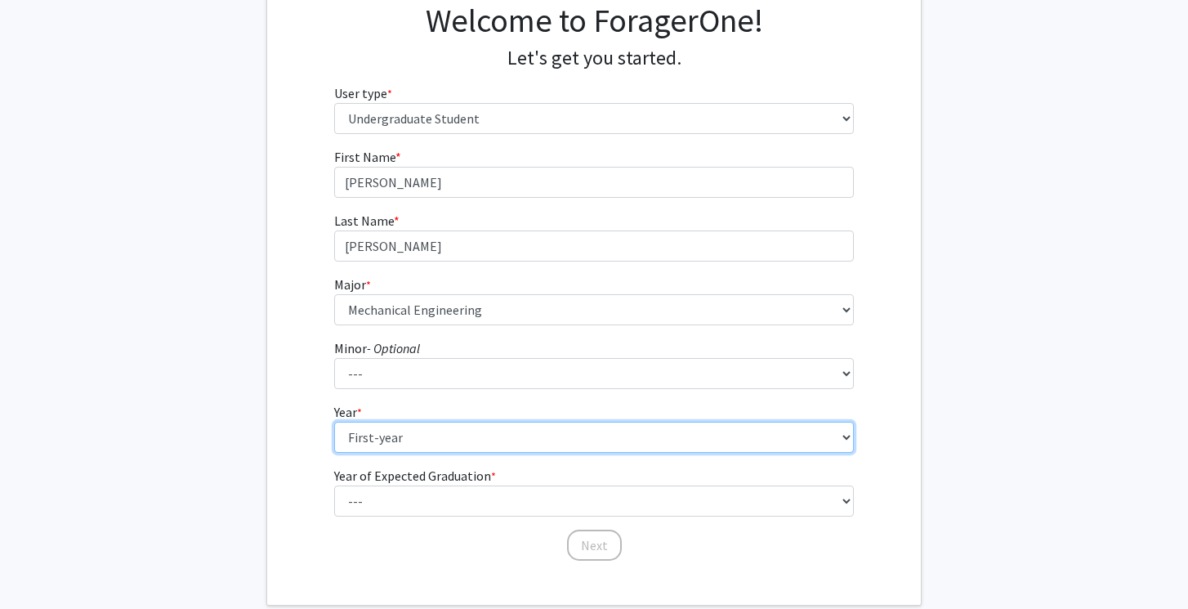  I want to click on i: - Optional, so click(393, 348).